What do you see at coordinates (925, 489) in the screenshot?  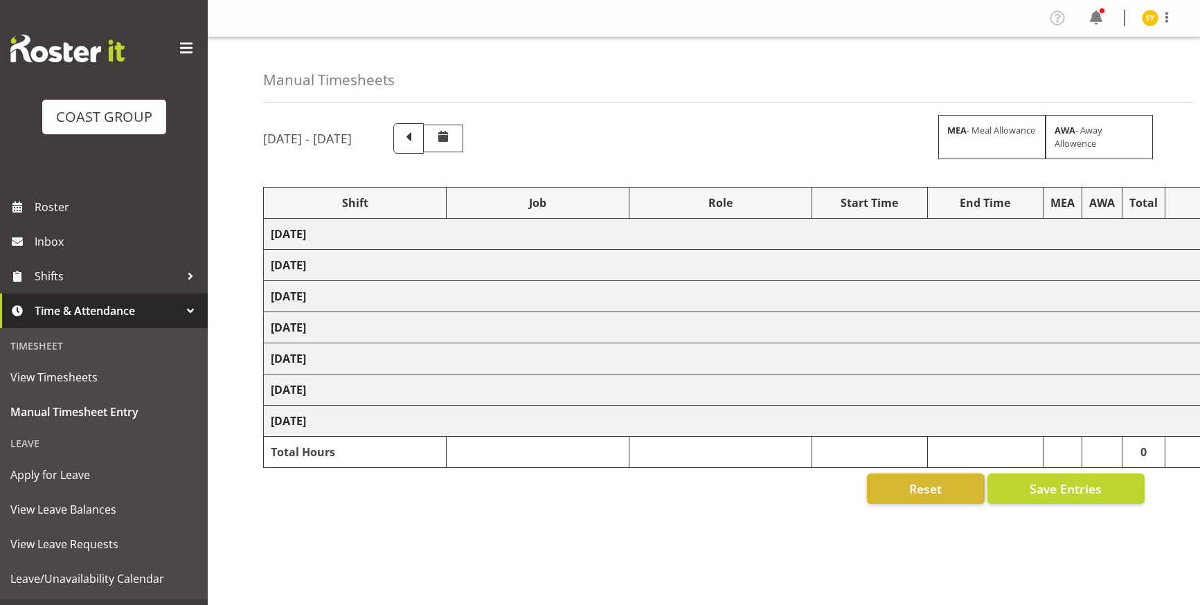 I see `span: Reset` at bounding box center [925, 489].